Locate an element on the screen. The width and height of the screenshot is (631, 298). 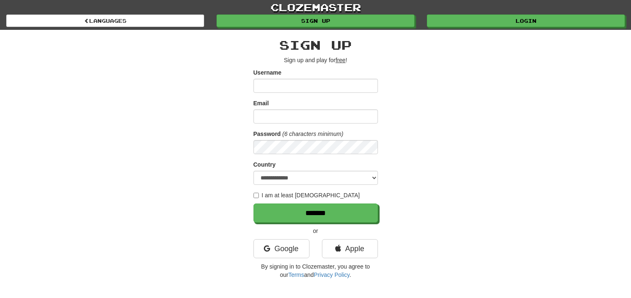
p: By signing in to Clozemaster, you agree to our and . is located at coordinates (316, 271).